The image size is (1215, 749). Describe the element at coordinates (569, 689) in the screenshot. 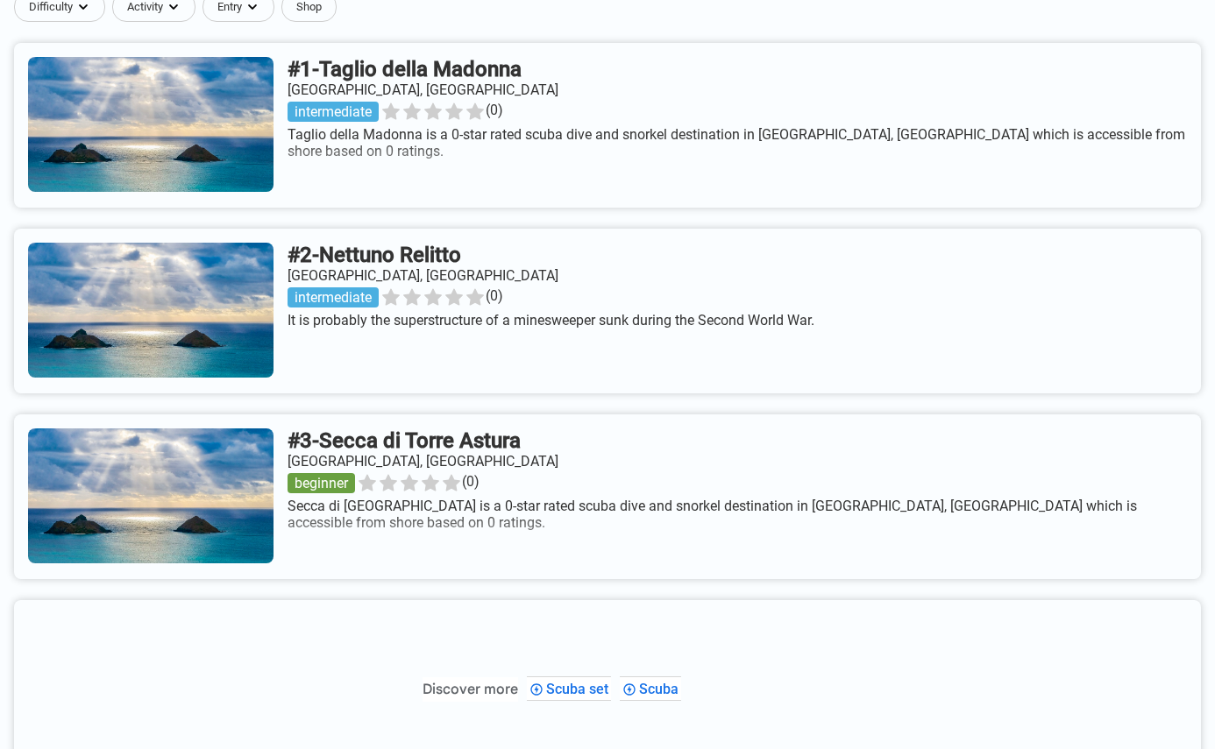

I see `div: Scuba set` at that location.